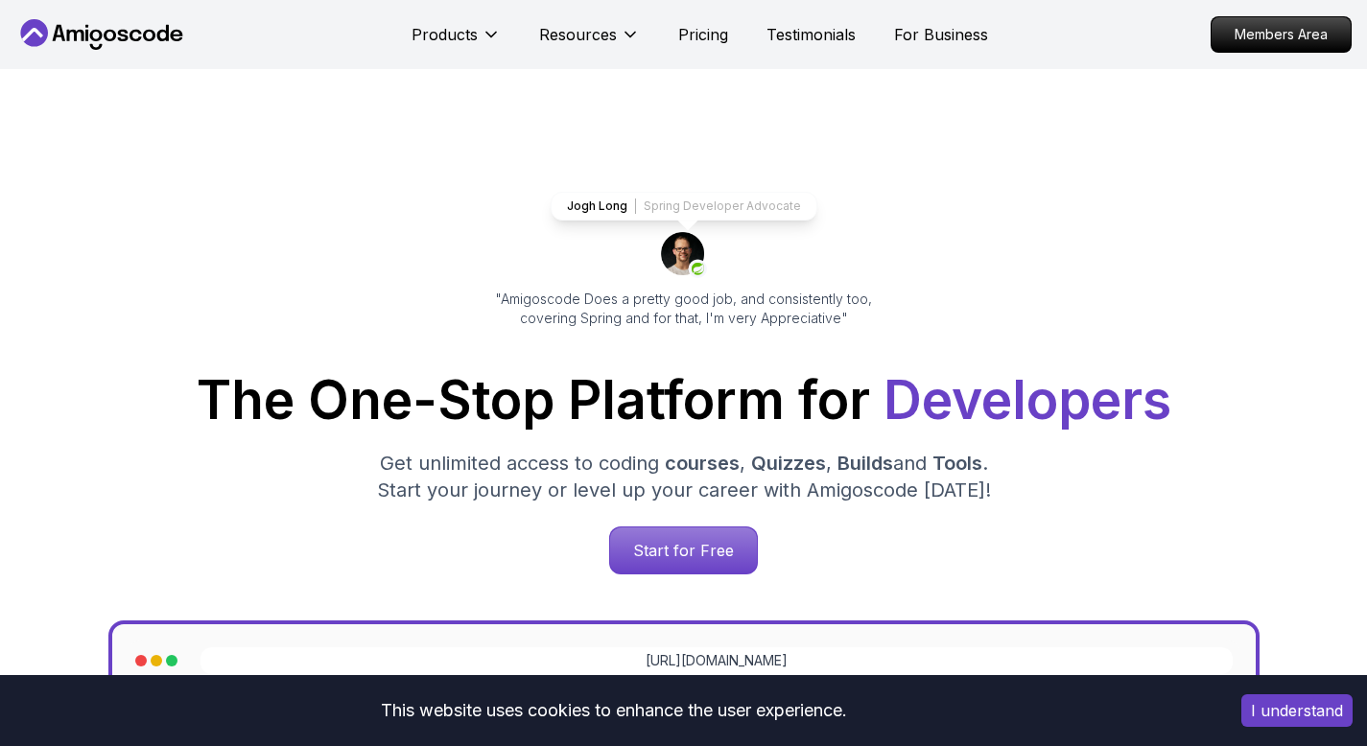  Describe the element at coordinates (722, 206) in the screenshot. I see `p: Spring Developer Advocate` at that location.